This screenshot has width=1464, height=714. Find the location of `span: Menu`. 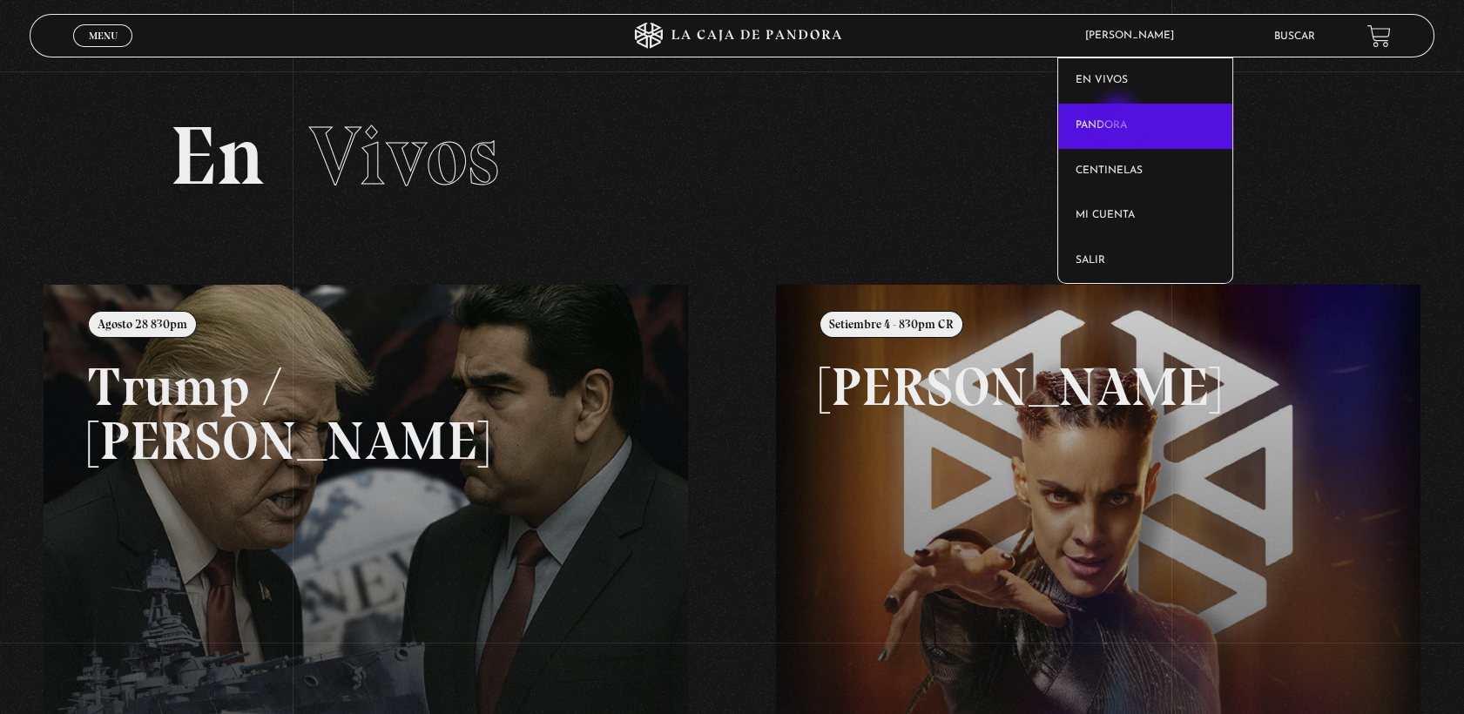

span: Menu is located at coordinates (103, 36).